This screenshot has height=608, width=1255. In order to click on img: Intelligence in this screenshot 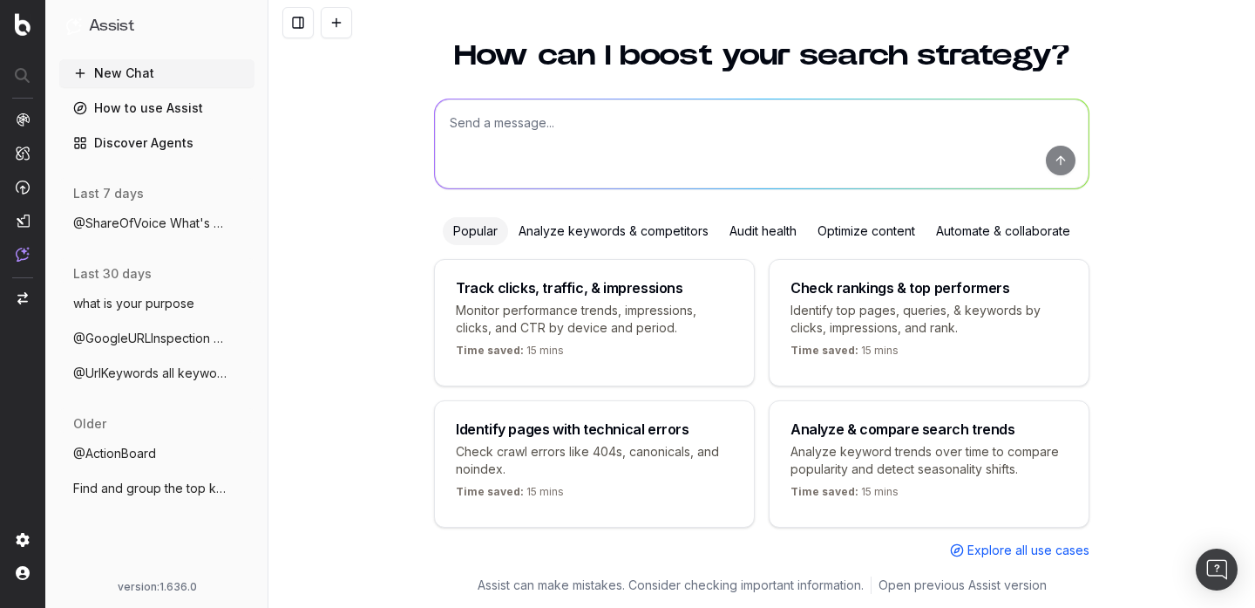, I will do `click(23, 153)`.